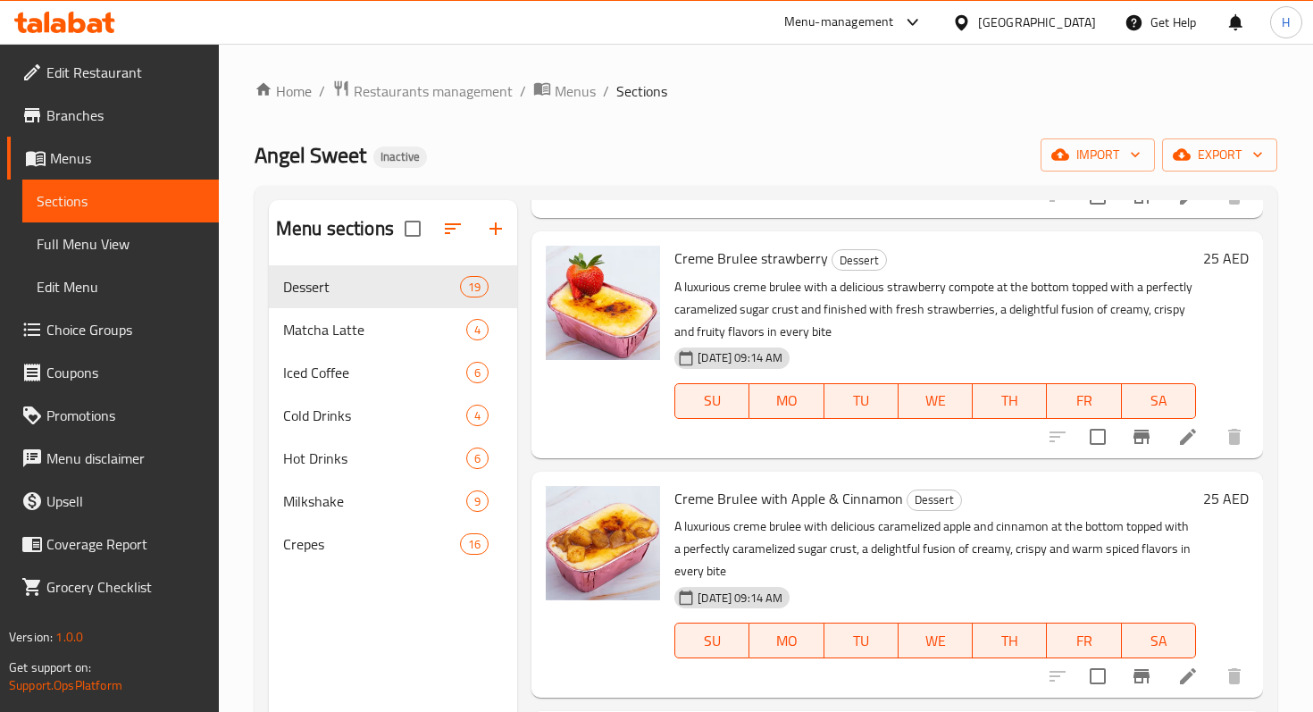 The height and width of the screenshot is (712, 1313). I want to click on a: Edit menu item, so click(1188, 437).